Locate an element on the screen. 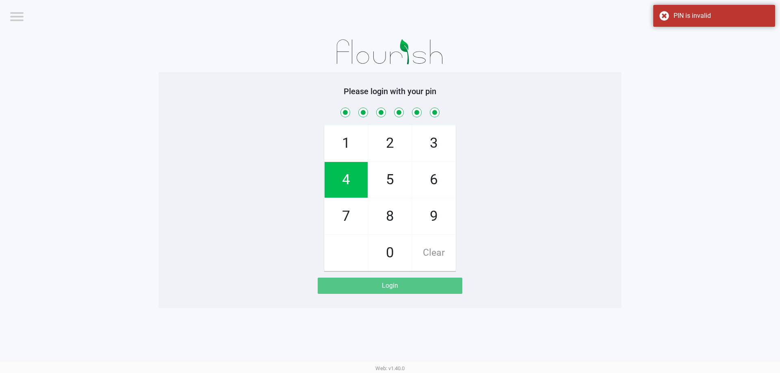 The image size is (780, 373). span: 7 is located at coordinates (346, 217).